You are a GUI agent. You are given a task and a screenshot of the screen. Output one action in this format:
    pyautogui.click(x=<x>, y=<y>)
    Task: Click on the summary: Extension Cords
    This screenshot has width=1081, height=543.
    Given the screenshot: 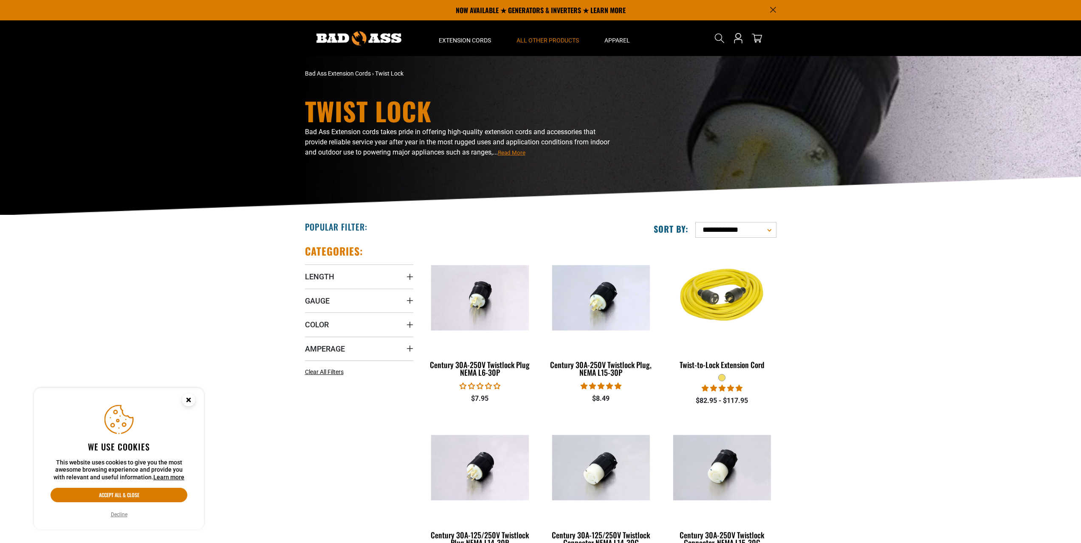 What is the action you would take?
    pyautogui.click(x=465, y=38)
    